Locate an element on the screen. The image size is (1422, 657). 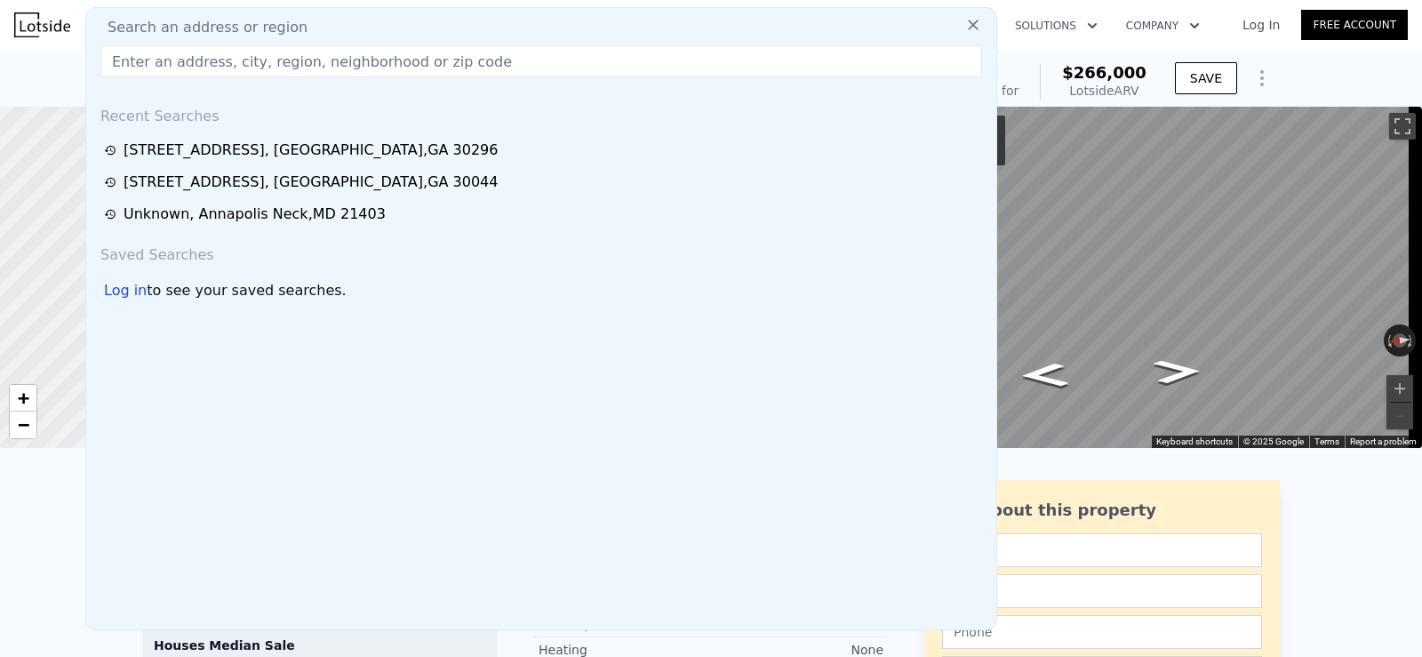
div: Lotside ARV is located at coordinates (1104, 91).